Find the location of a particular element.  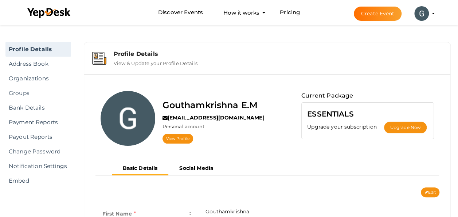

a: Payout Reports is located at coordinates (38, 137).